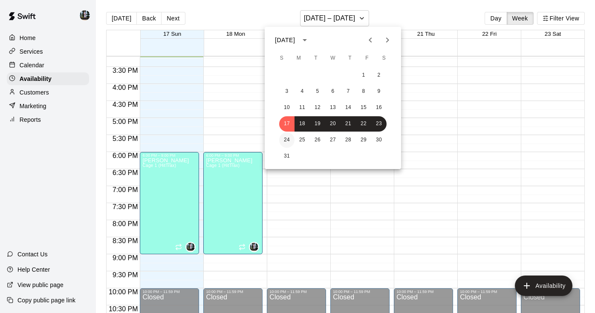  I want to click on span: Thursday, so click(350, 58).